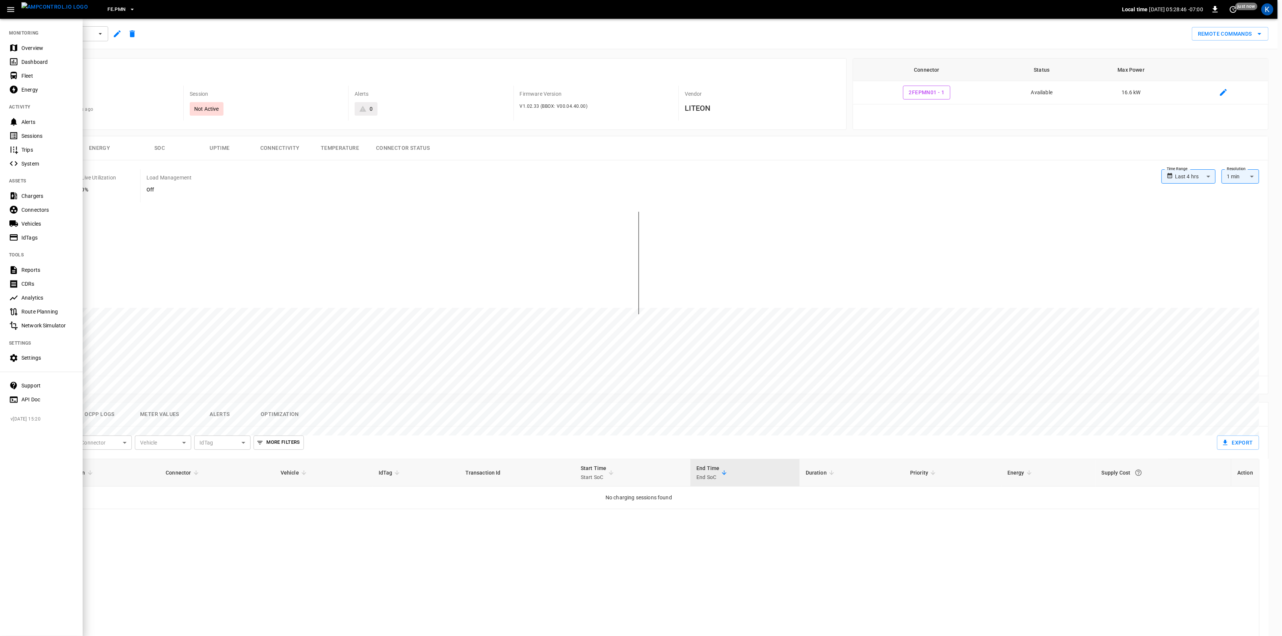 The width and height of the screenshot is (1282, 636). Describe the element at coordinates (47, 90) in the screenshot. I see `div: Energy` at that location.